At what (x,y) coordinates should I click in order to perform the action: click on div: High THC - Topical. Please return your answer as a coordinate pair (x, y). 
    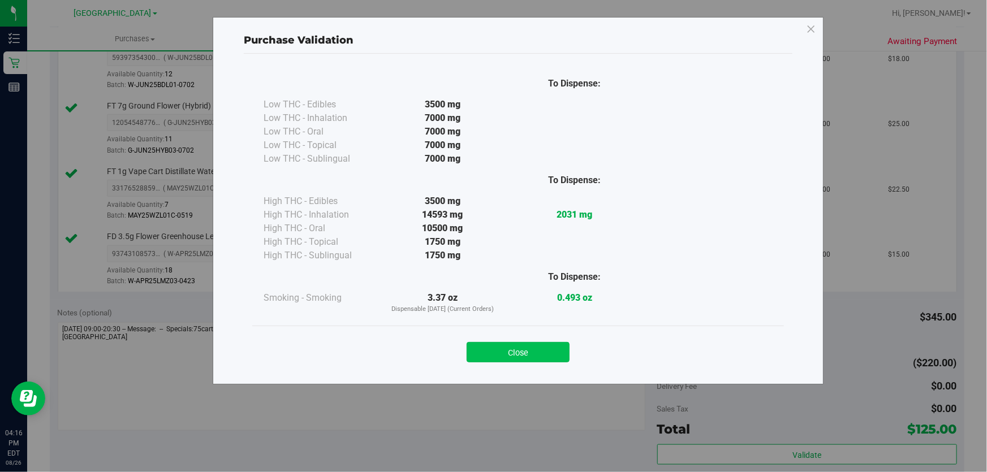
    Looking at the image, I should click on (320, 242).